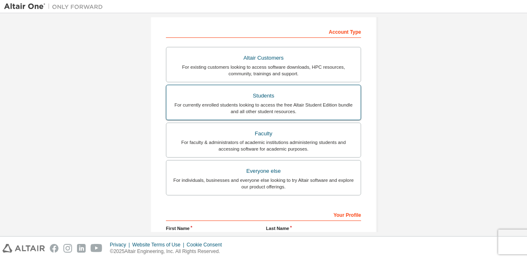  I want to click on div: For currently enrolled students looking to access the free Altair Student Edition bundle and all ..., so click(264, 108).